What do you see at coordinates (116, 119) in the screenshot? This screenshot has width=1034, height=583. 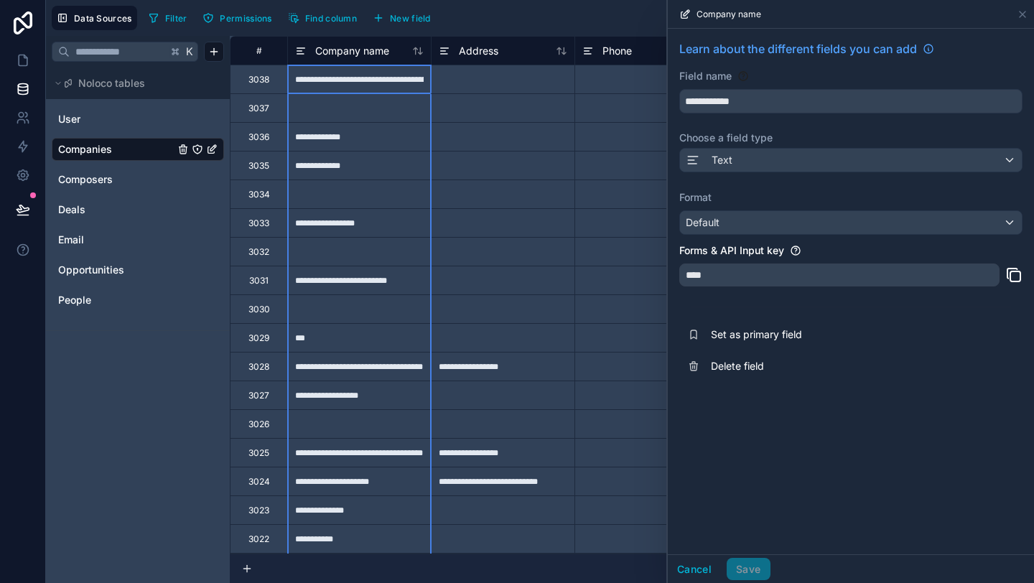 I see `a: User` at bounding box center [116, 119].